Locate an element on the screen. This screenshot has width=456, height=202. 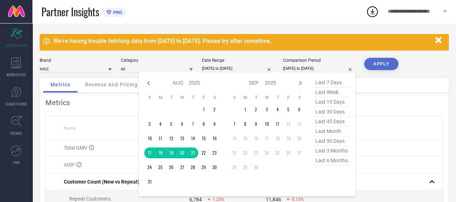
div: Category is located at coordinates (157, 60).